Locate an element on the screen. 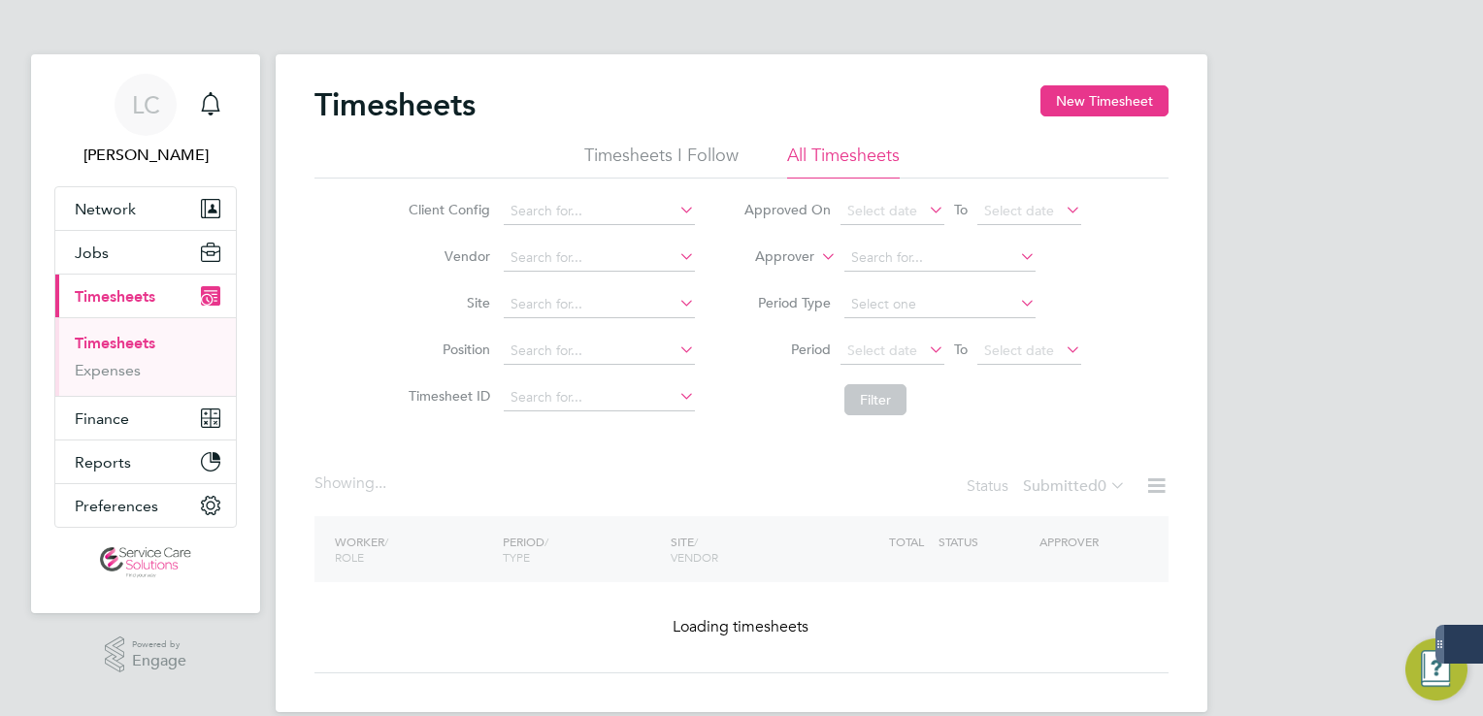  label: Site is located at coordinates (446, 303).